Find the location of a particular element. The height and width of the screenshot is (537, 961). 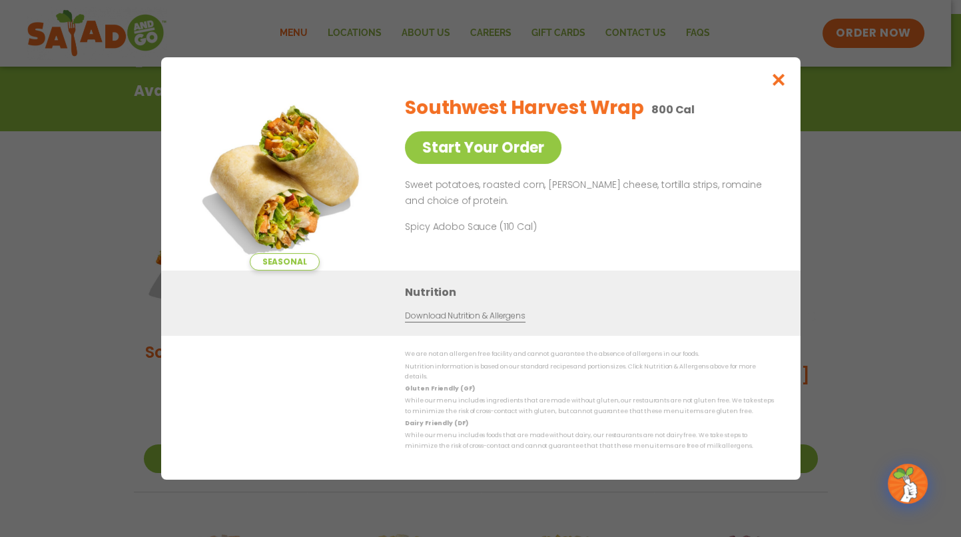

a: Start Your Order is located at coordinates (483, 147).